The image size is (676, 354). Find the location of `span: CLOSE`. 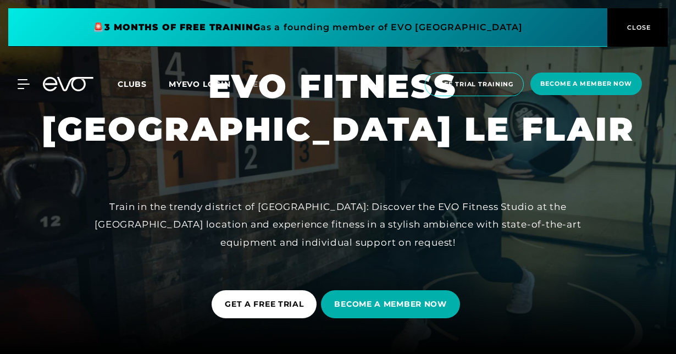

span: CLOSE is located at coordinates (638, 27).